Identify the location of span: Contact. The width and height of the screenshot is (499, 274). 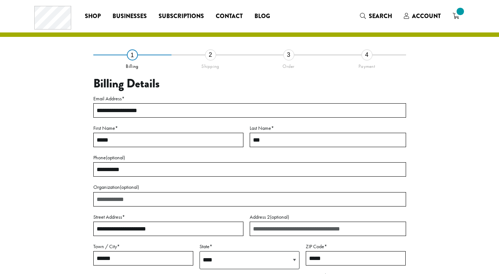
(229, 16).